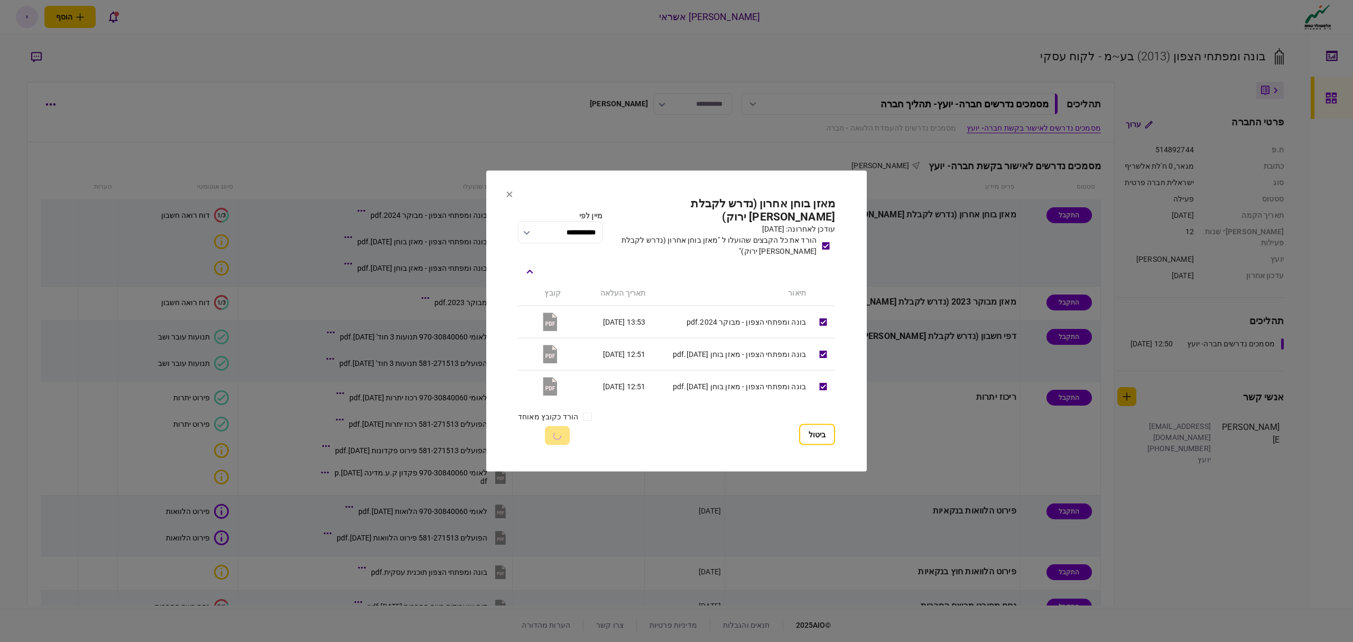  What do you see at coordinates (731, 321) in the screenshot?
I see `td: בונה ומפתחי הצפון - מבוקר 2024.pdf` at bounding box center [731, 321].